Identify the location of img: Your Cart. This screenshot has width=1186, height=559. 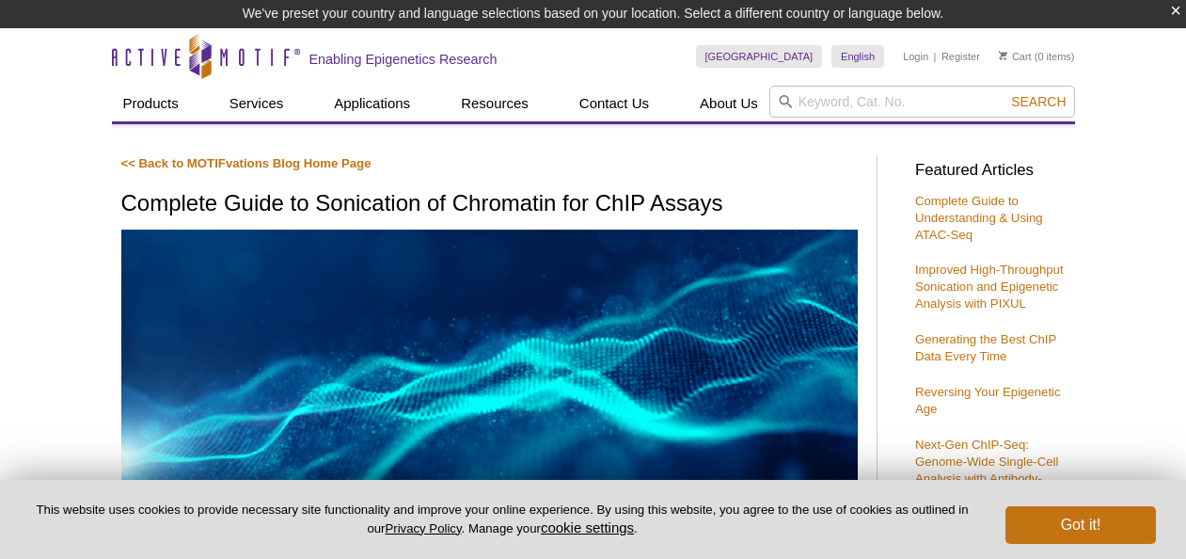
(1003, 56).